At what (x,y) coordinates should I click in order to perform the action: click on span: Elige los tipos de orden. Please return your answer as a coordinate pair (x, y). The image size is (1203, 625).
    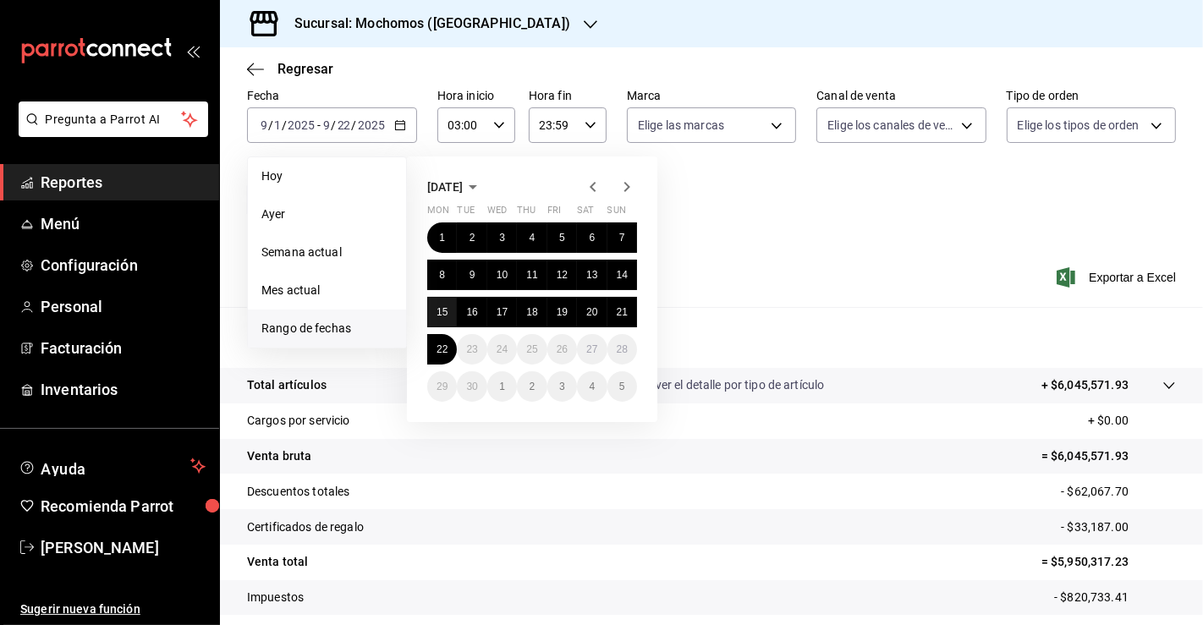
    Looking at the image, I should click on (1079, 125).